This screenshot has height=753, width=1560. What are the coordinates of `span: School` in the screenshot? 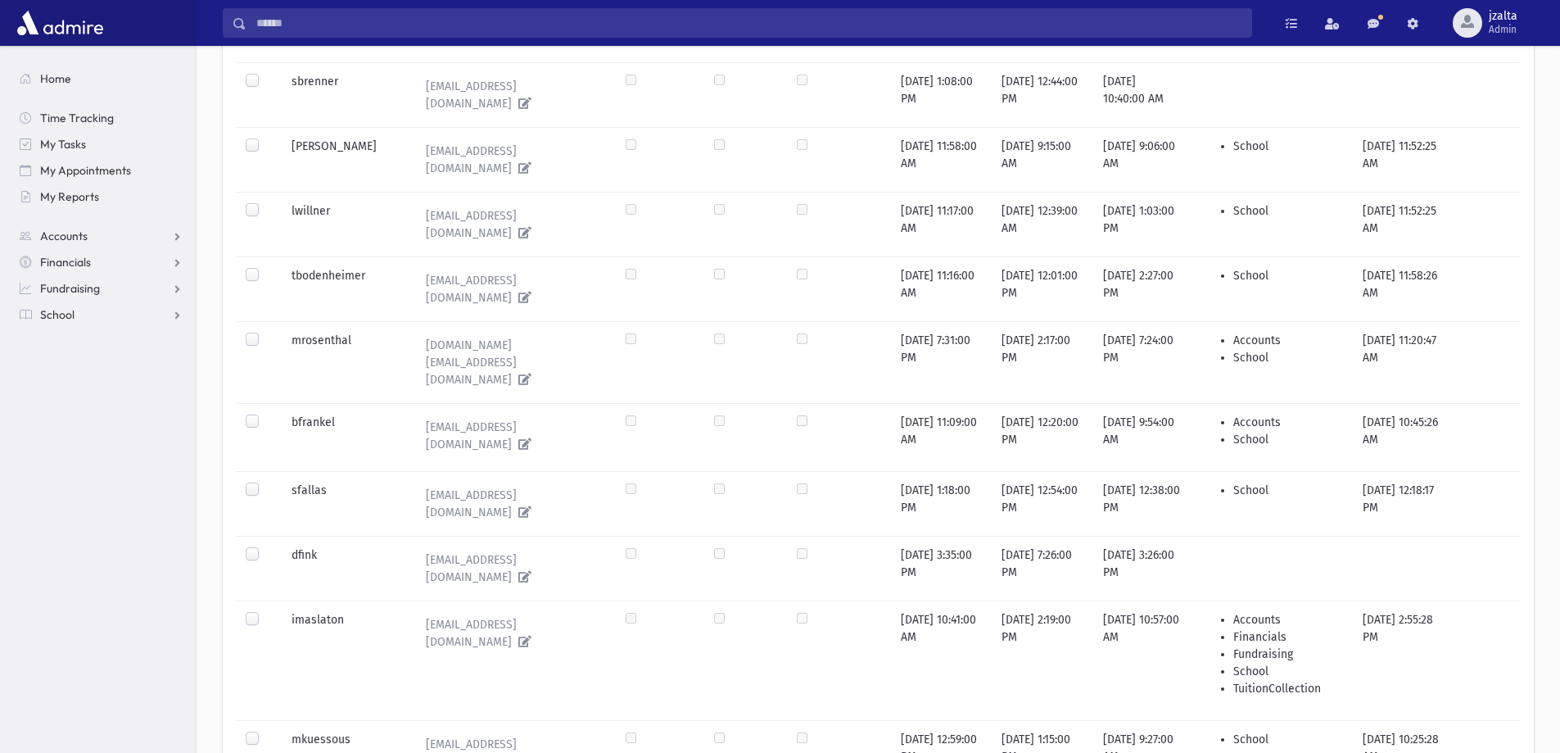 It's located at (57, 315).